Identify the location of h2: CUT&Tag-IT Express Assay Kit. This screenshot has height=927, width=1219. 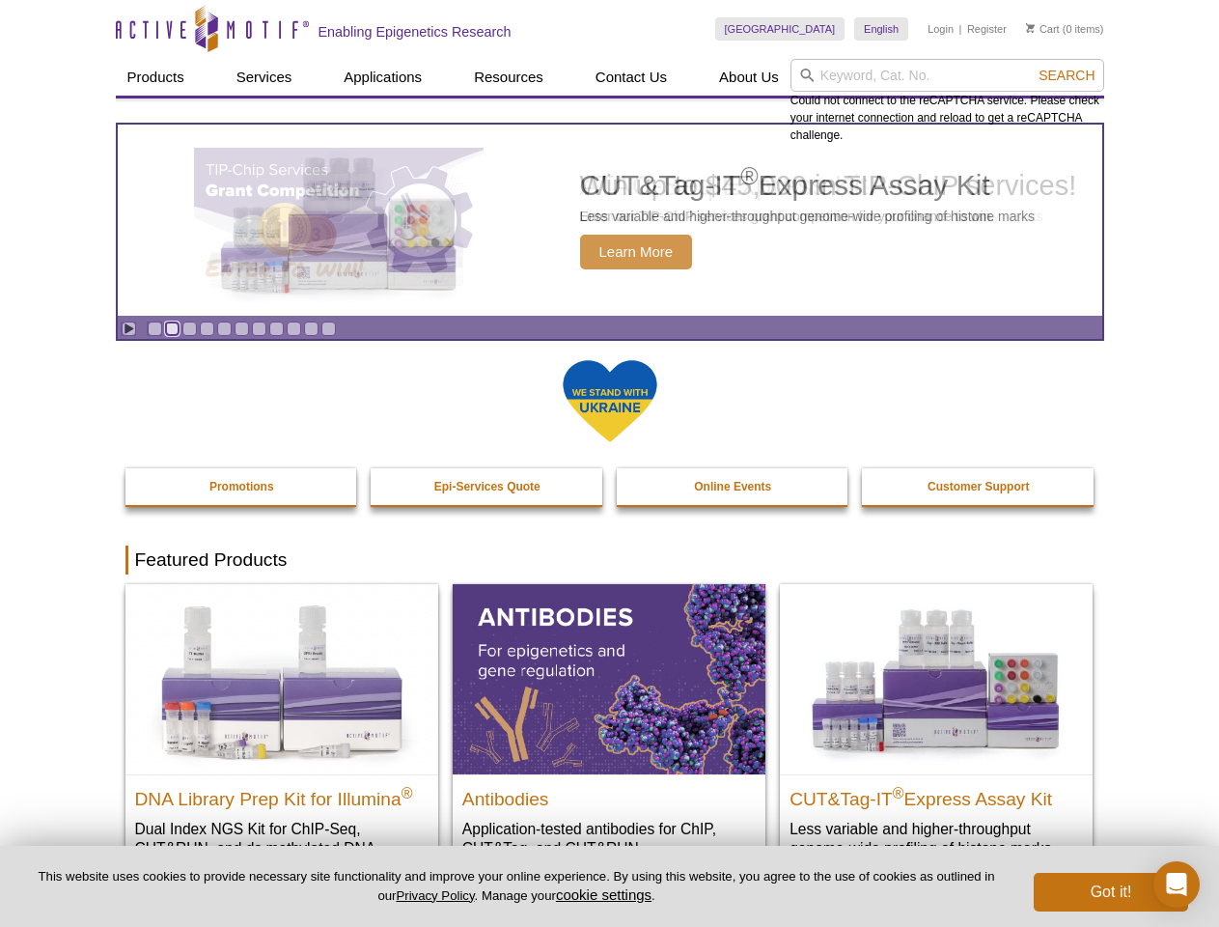
(936, 794).